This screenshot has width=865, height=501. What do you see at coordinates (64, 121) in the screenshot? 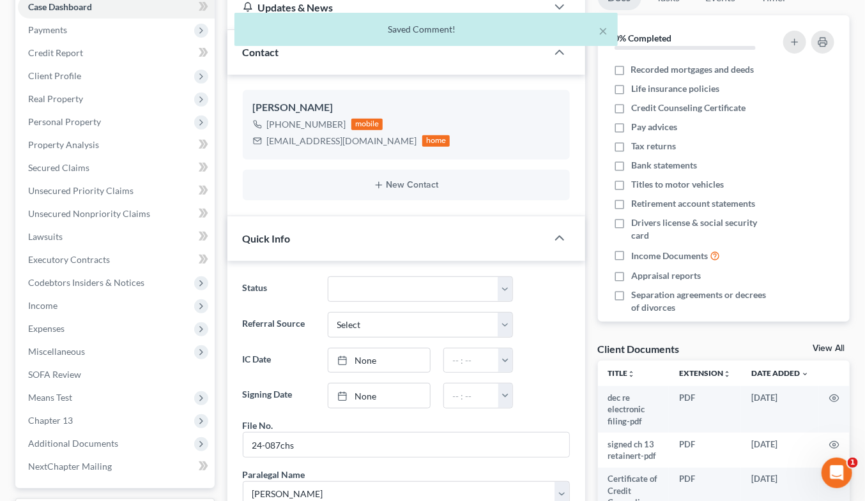
I see `span: Personal Property` at bounding box center [64, 121].